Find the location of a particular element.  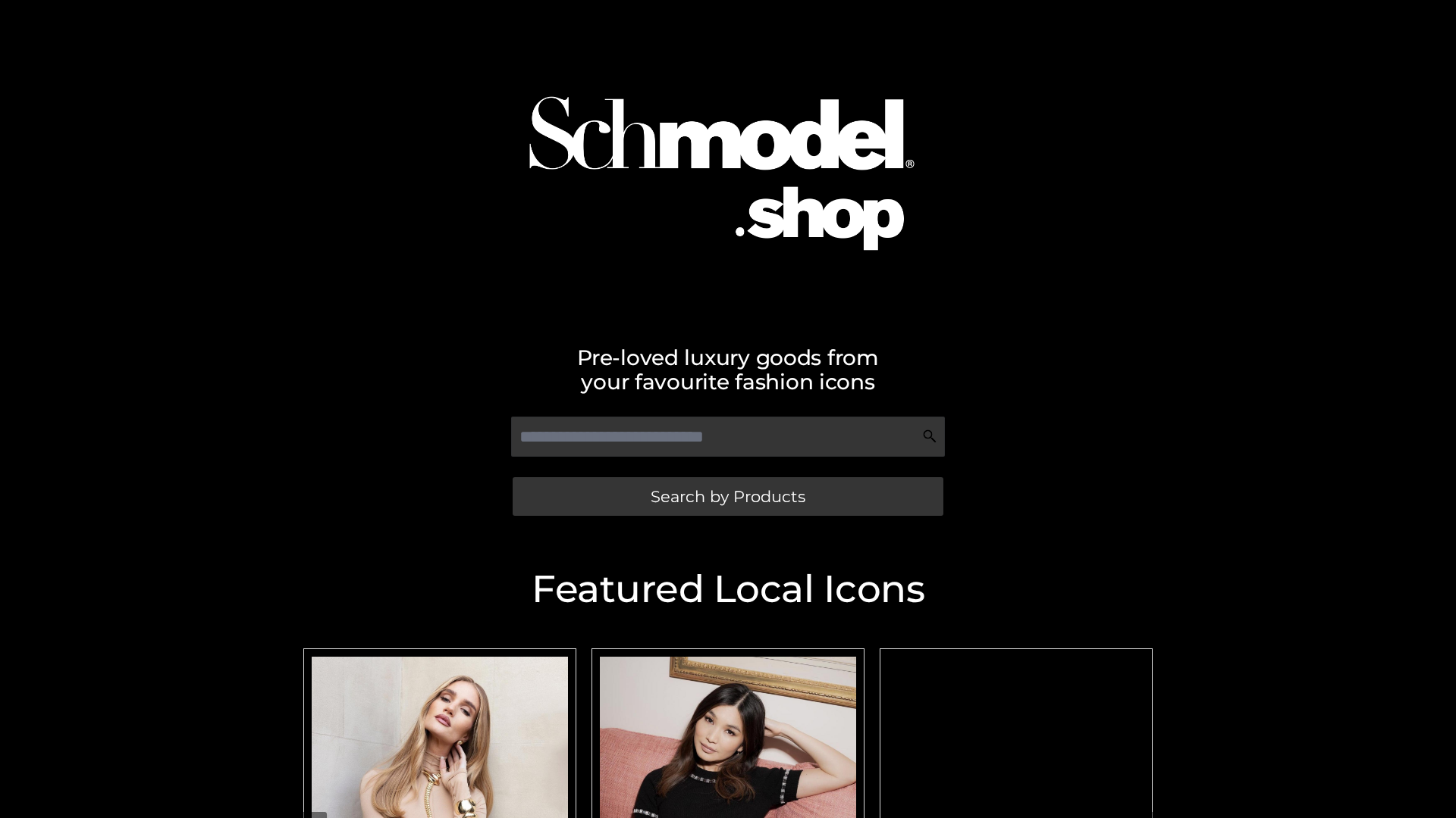

h2: Featured Local Icons​ is located at coordinates (728, 589).